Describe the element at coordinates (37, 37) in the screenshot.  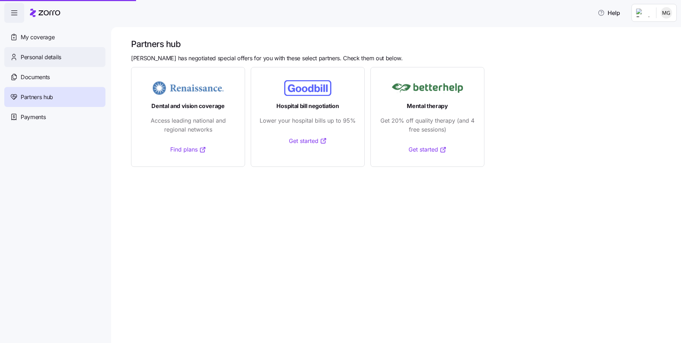
I see `span: My coverage` at that location.